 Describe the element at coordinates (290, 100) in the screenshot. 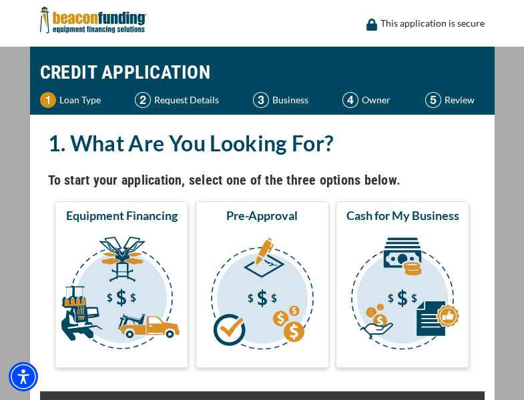

I see `p: Business` at that location.